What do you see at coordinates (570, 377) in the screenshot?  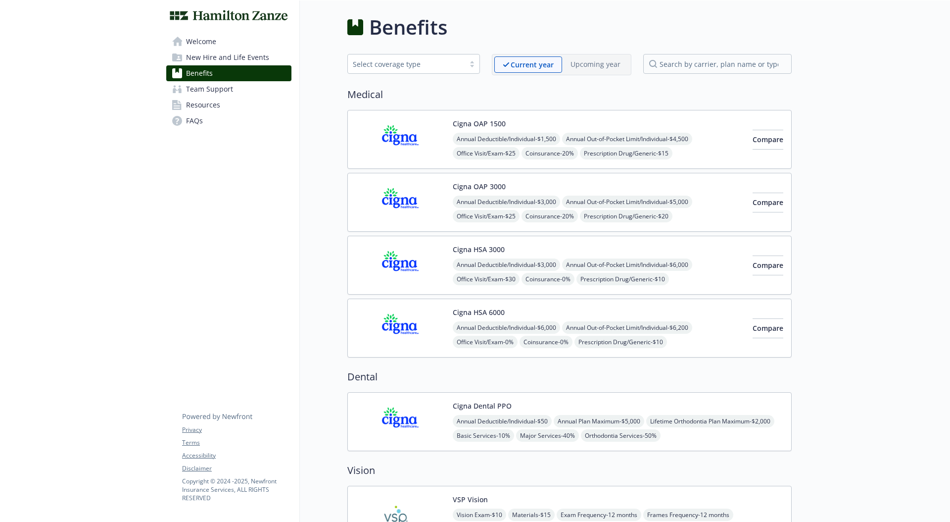 I see `h2: Dental` at bounding box center [570, 377].